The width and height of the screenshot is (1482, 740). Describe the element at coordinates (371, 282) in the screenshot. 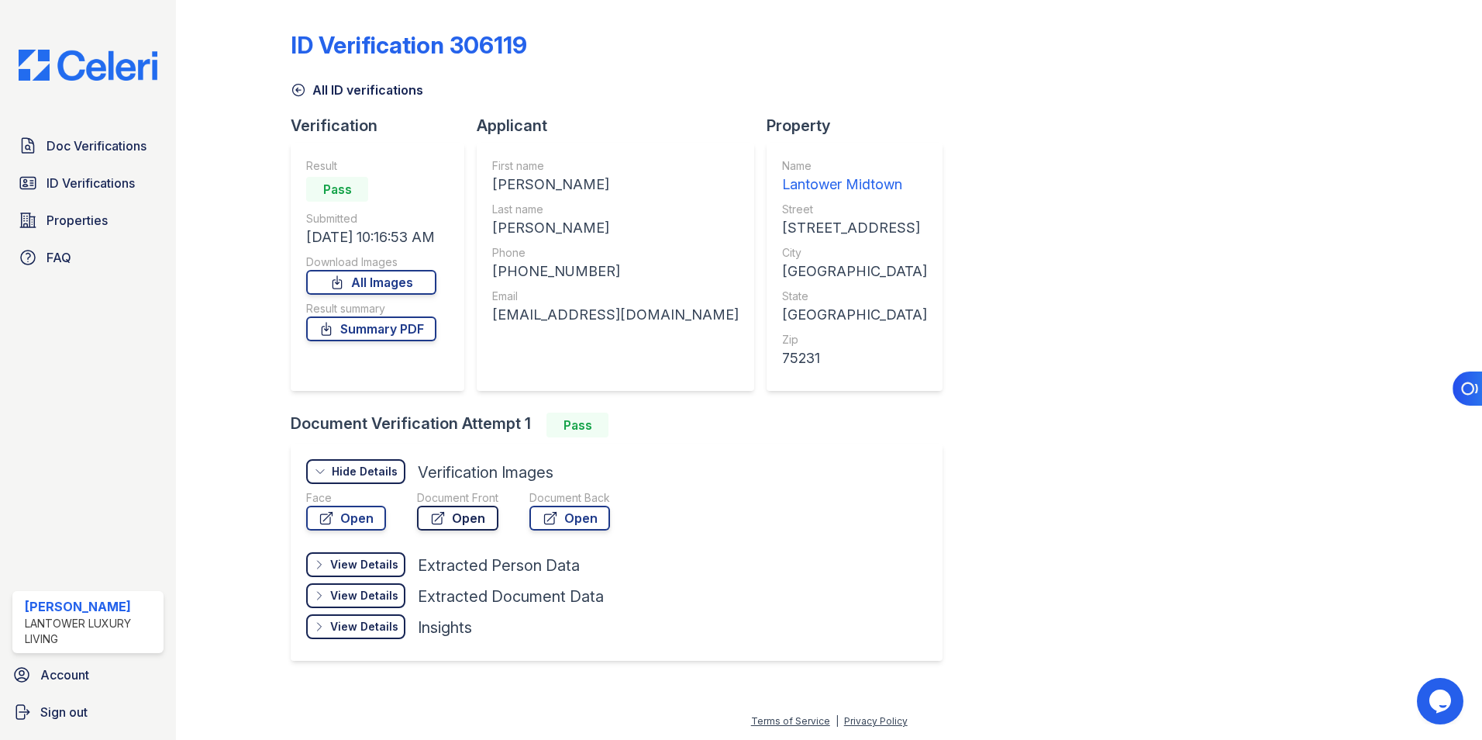

I see `a: All Images` at that location.